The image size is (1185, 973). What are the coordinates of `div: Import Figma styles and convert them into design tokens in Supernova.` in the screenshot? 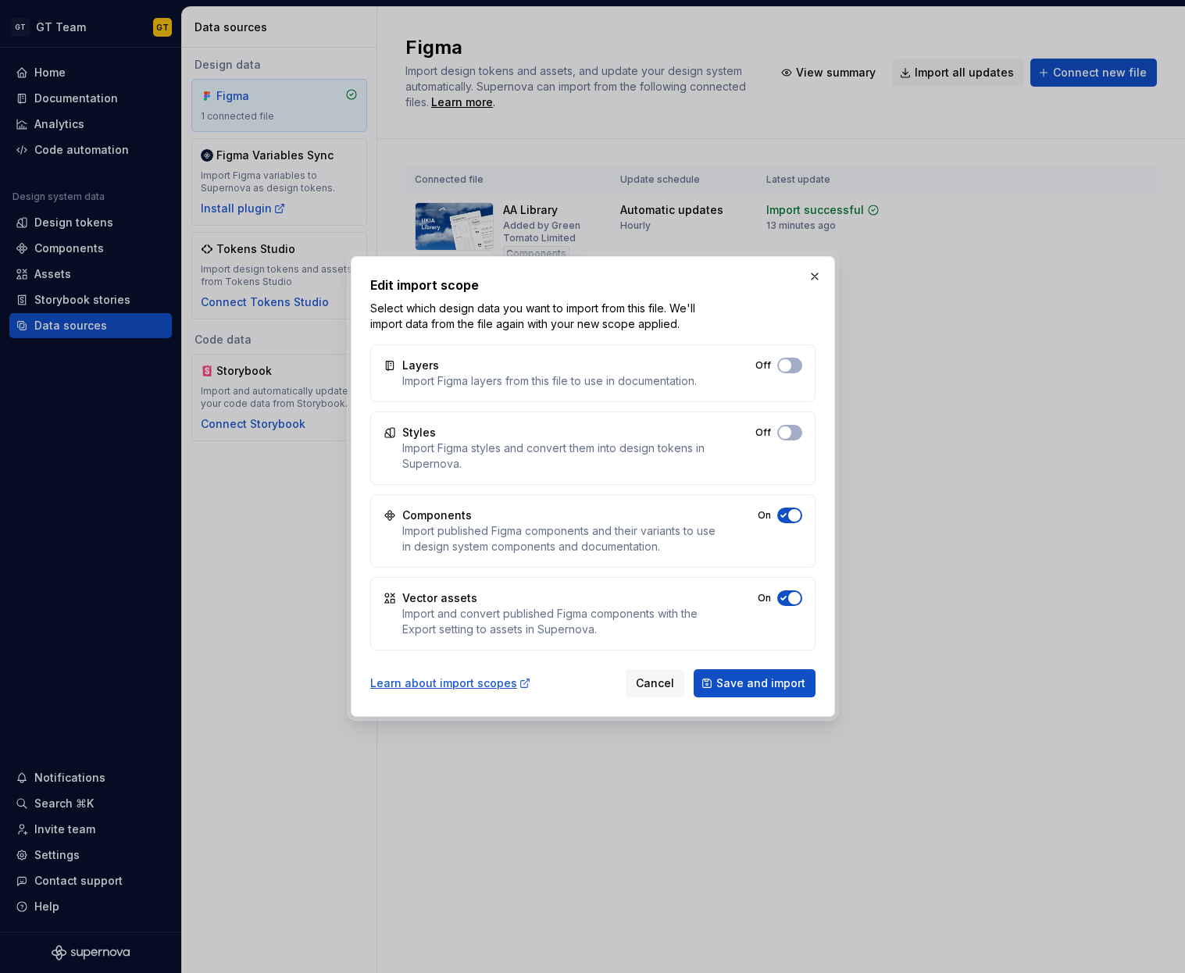 It's located at (559, 456).